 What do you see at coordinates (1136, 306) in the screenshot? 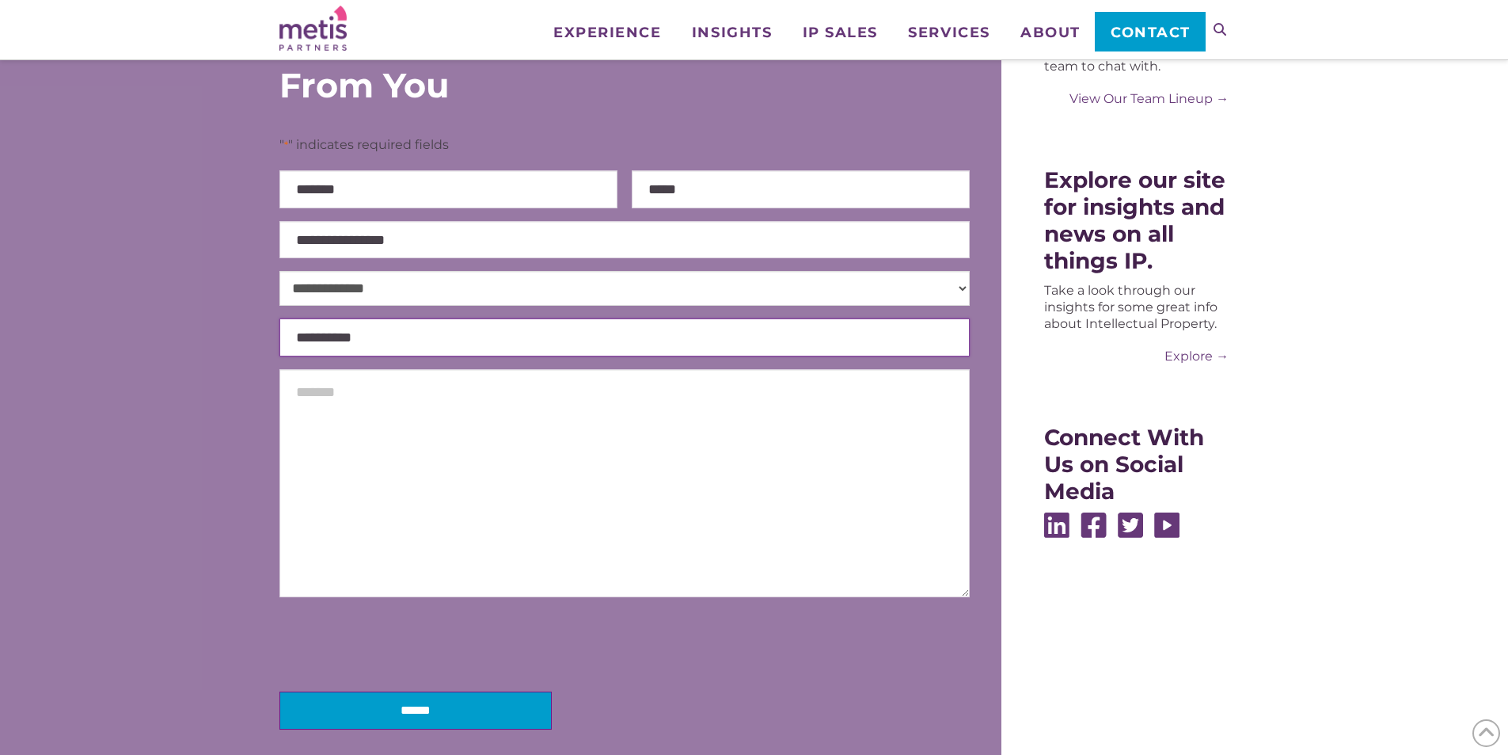
I see `div: Take a look through our insights for some great info about Intellectual Property.` at bounding box center [1136, 306].